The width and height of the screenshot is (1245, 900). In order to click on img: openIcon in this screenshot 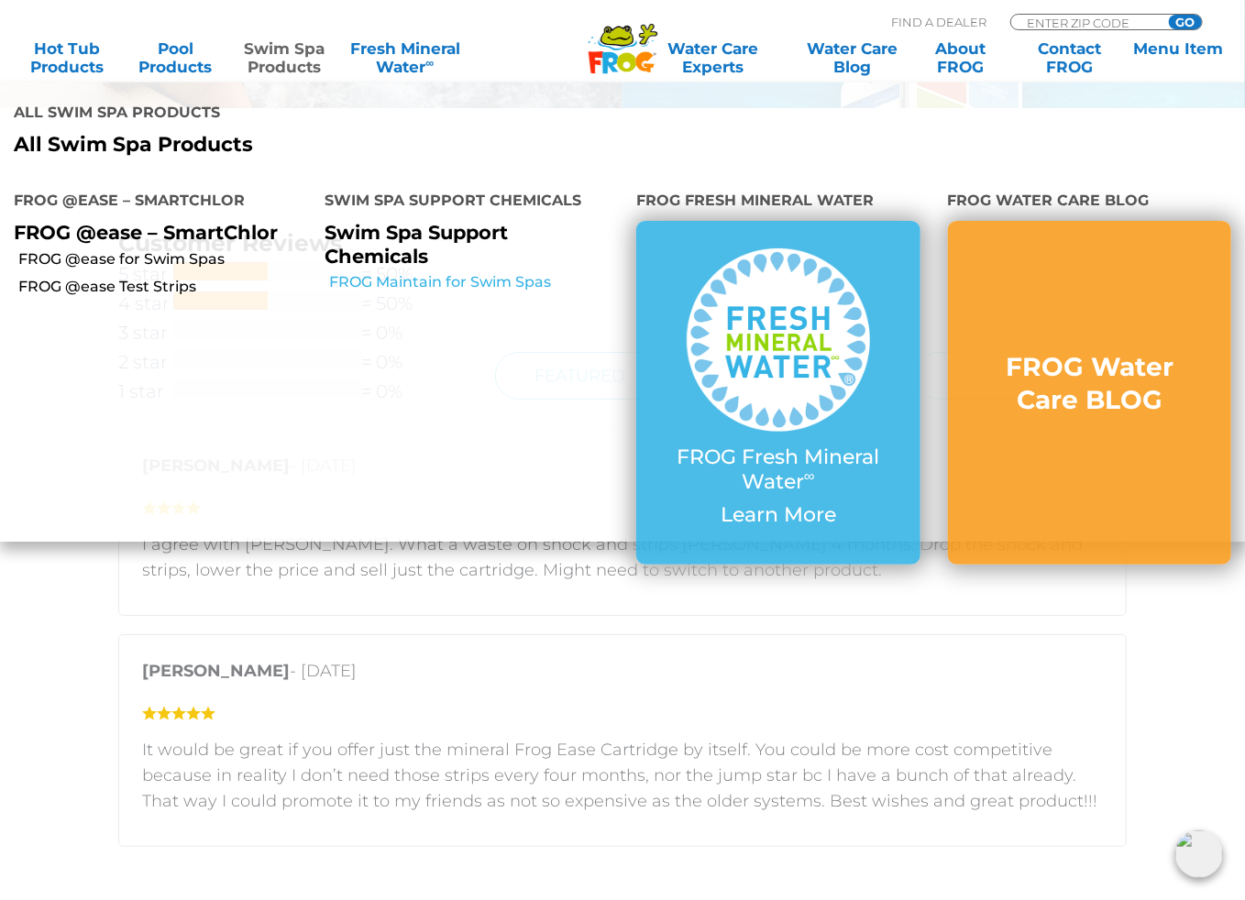, I will do `click(1199, 855)`.